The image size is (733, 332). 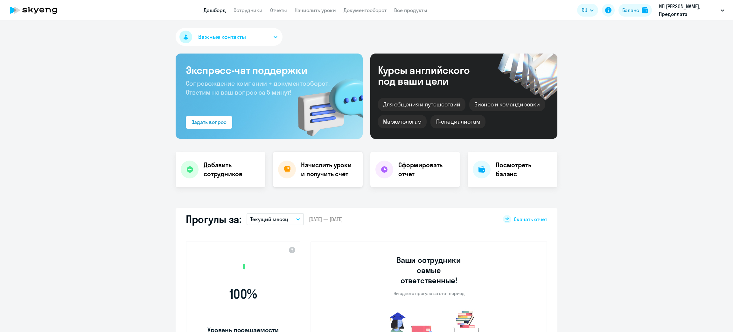 What do you see at coordinates (248, 10) in the screenshot?
I see `a: Сотрудники` at bounding box center [248, 10].